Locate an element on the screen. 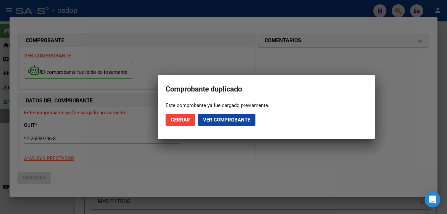  span: Ver comprobante is located at coordinates (226, 120).